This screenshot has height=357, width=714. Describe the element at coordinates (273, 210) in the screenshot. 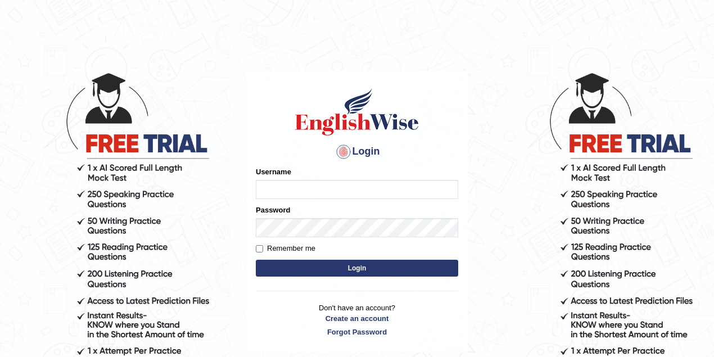

I see `label: Password` at that location.